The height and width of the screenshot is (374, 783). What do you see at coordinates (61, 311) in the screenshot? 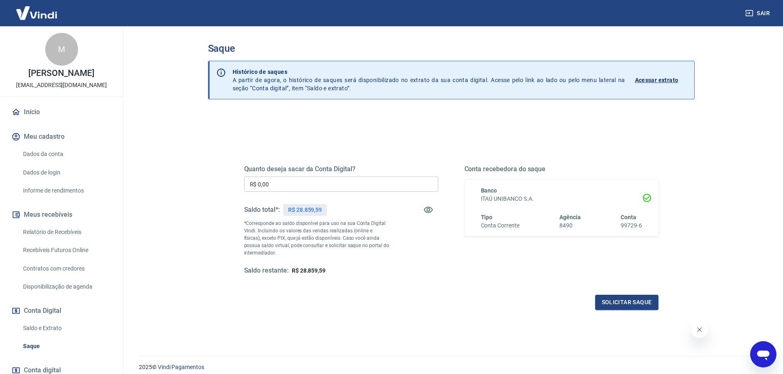
I see `button: Conta Digital` at bounding box center [61, 311].